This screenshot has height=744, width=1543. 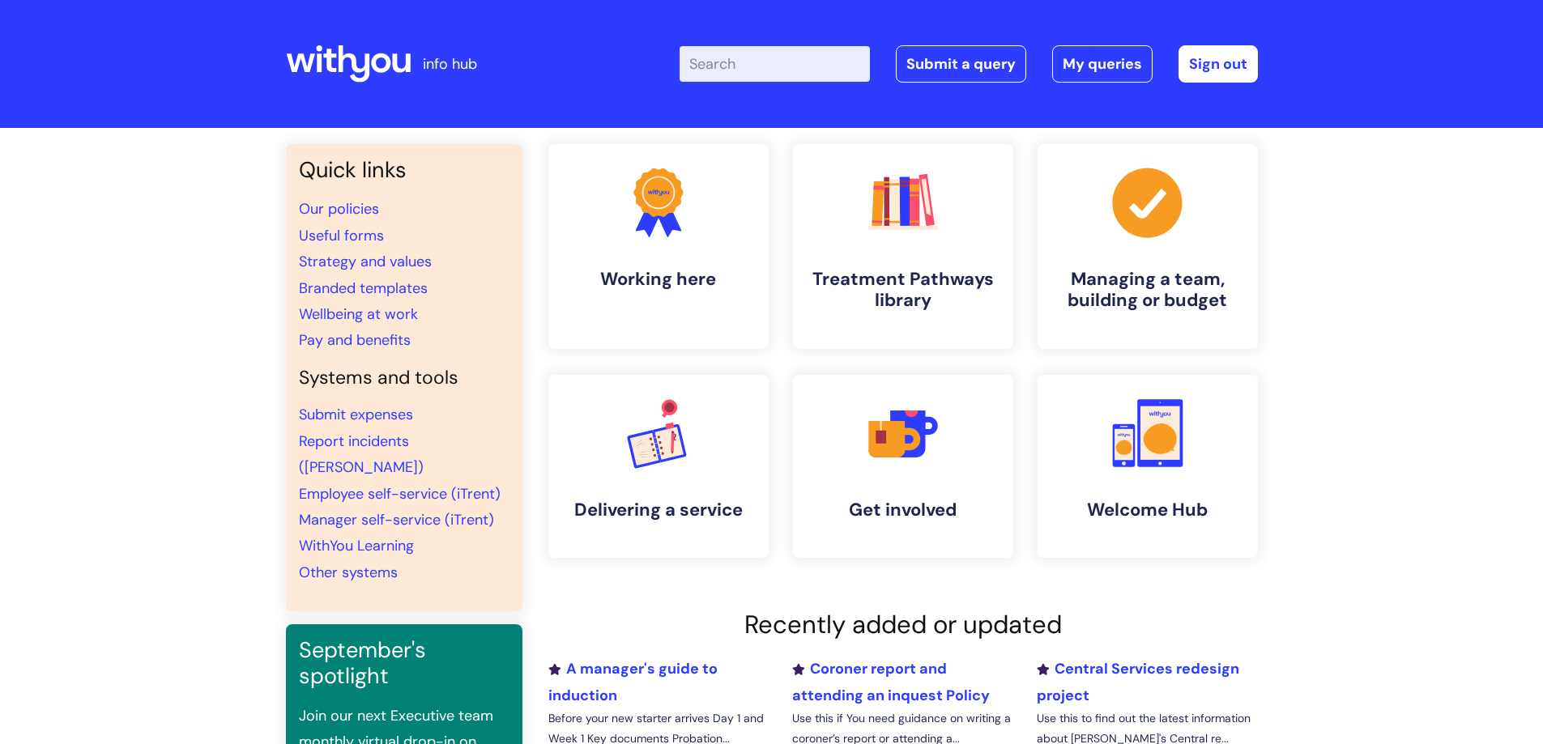 I want to click on a: Strategy and values, so click(x=365, y=262).